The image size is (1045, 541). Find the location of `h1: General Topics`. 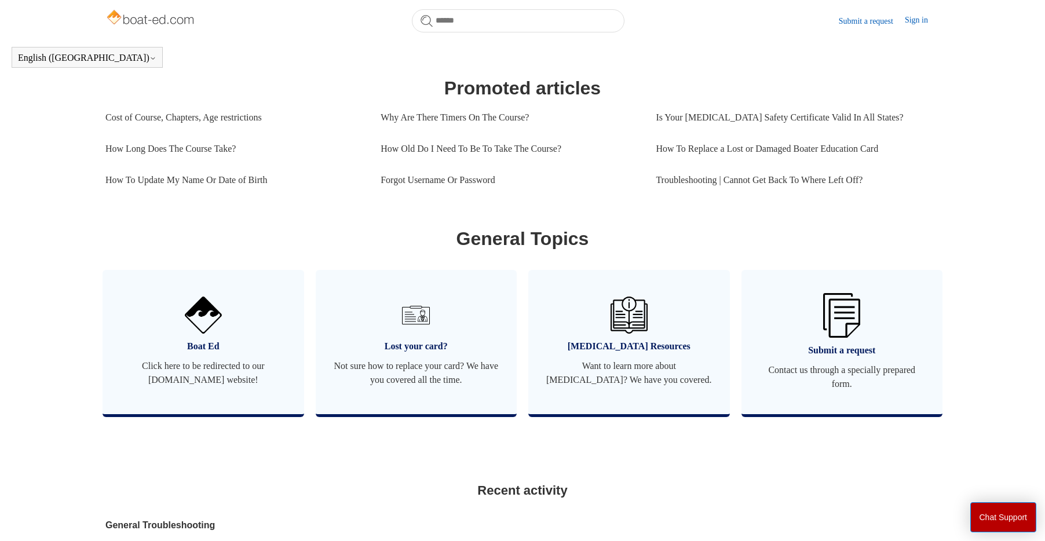

h1: General Topics is located at coordinates (523, 239).